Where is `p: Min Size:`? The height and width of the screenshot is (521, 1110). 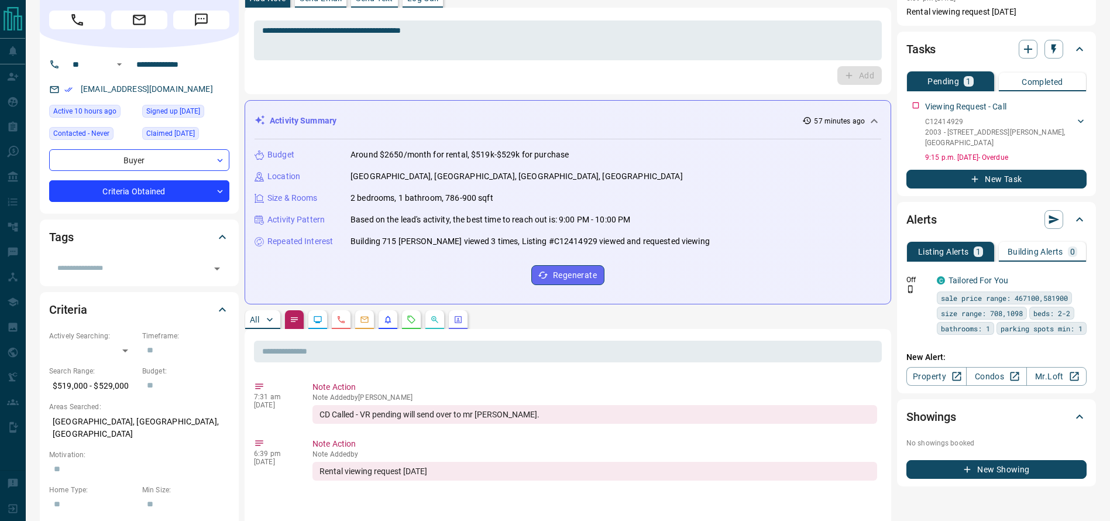
p: Min Size: is located at coordinates (185, 490).